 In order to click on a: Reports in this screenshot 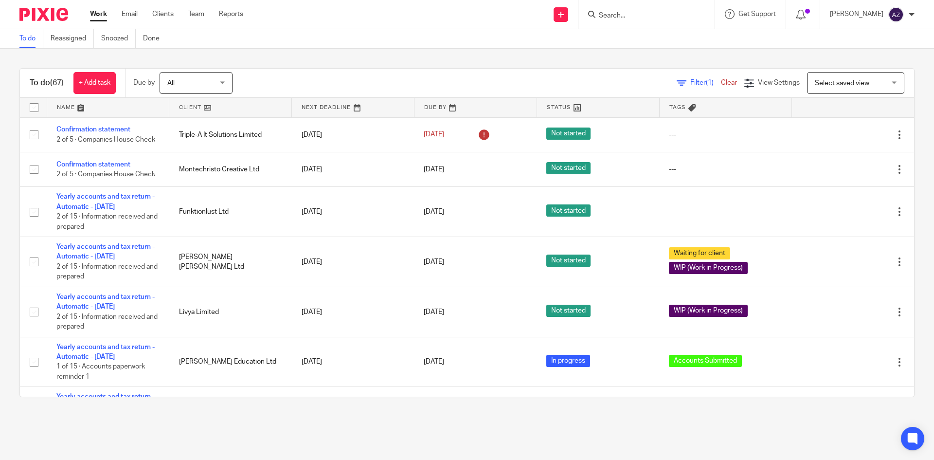, I will do `click(231, 14)`.